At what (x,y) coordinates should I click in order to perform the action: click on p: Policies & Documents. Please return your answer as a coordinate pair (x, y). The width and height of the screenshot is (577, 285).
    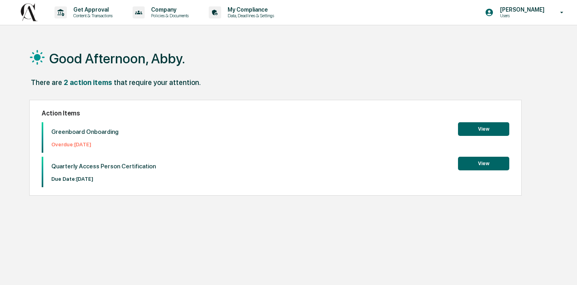
    Looking at the image, I should click on (169, 16).